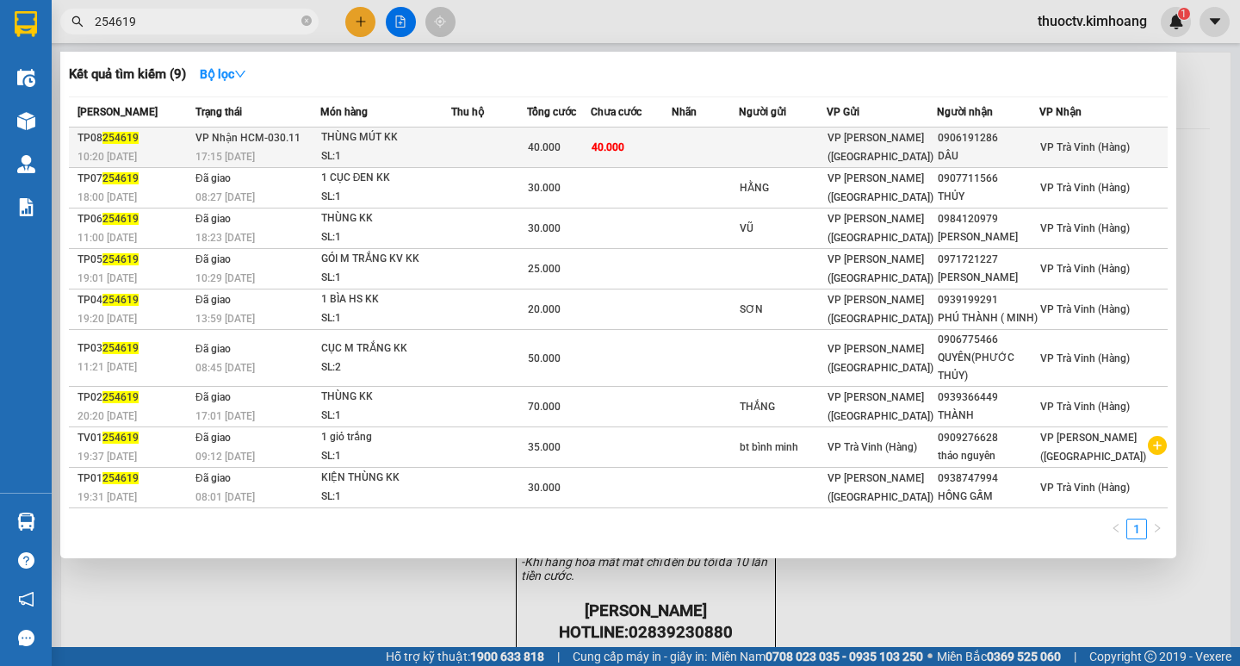  Describe the element at coordinates (988, 415) in the screenshot. I see `div: THÀNH` at that location.